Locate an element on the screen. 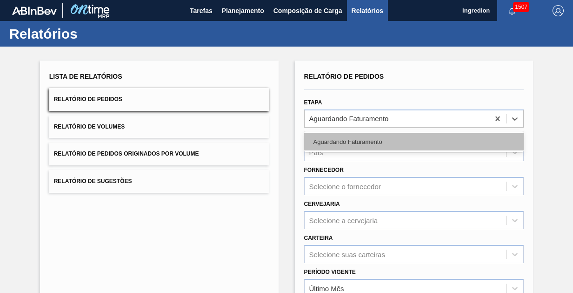 The image size is (573, 293). img: TNhmsLtSVTkK8tSr43FrP2fwEKptu5GPRR3wAAAABJRU5ErkJggg== is located at coordinates (34, 11).